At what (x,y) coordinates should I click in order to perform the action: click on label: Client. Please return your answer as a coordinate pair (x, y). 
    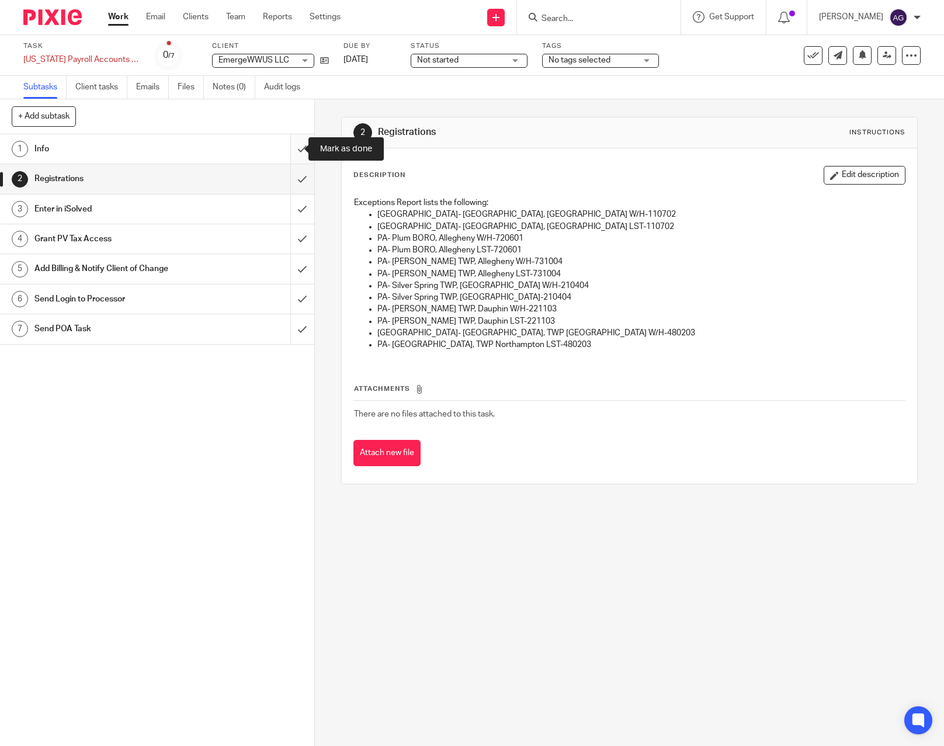
    Looking at the image, I should click on (270, 46).